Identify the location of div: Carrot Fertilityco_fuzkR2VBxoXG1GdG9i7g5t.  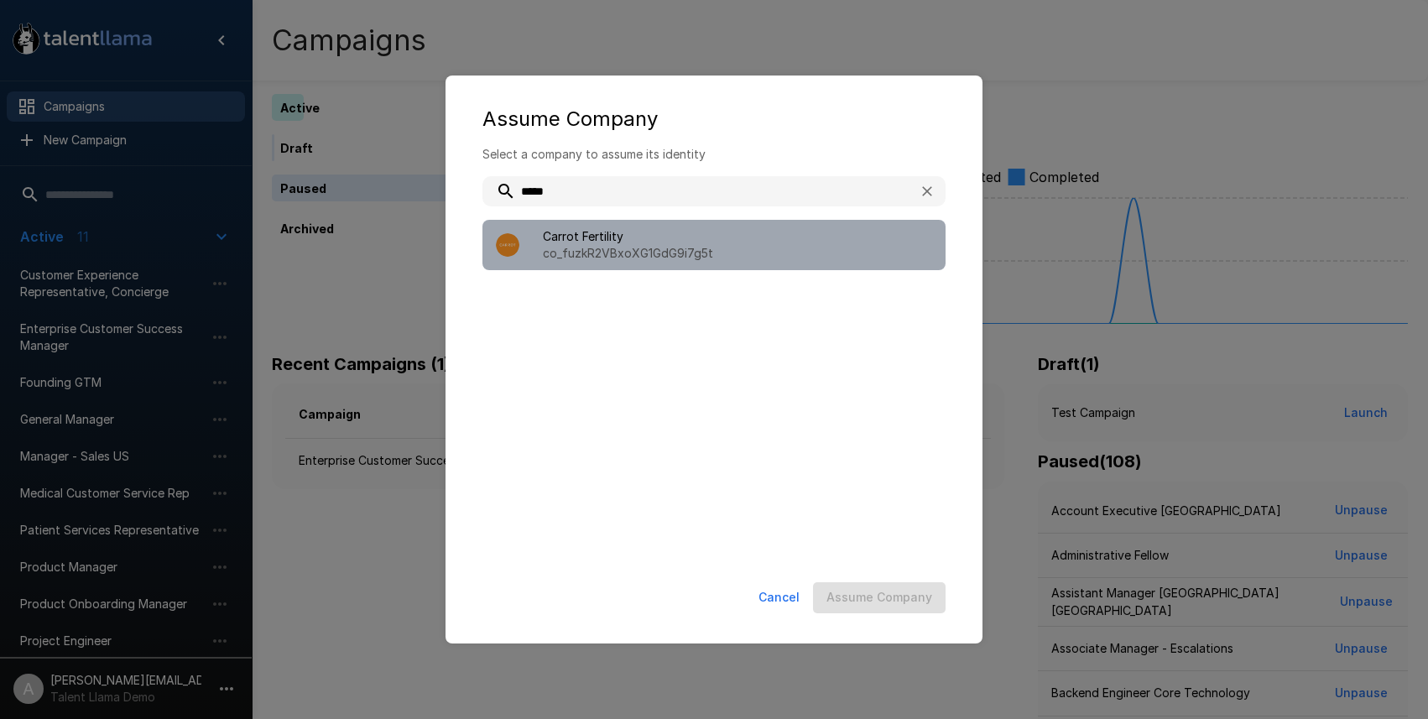
(714, 245).